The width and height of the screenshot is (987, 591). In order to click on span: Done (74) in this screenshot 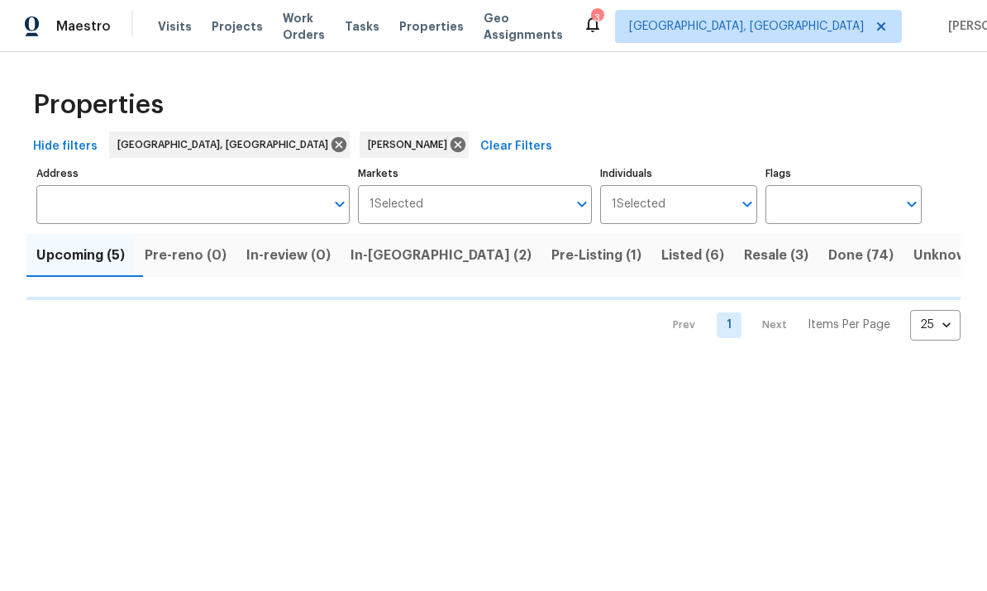, I will do `click(860, 255)`.